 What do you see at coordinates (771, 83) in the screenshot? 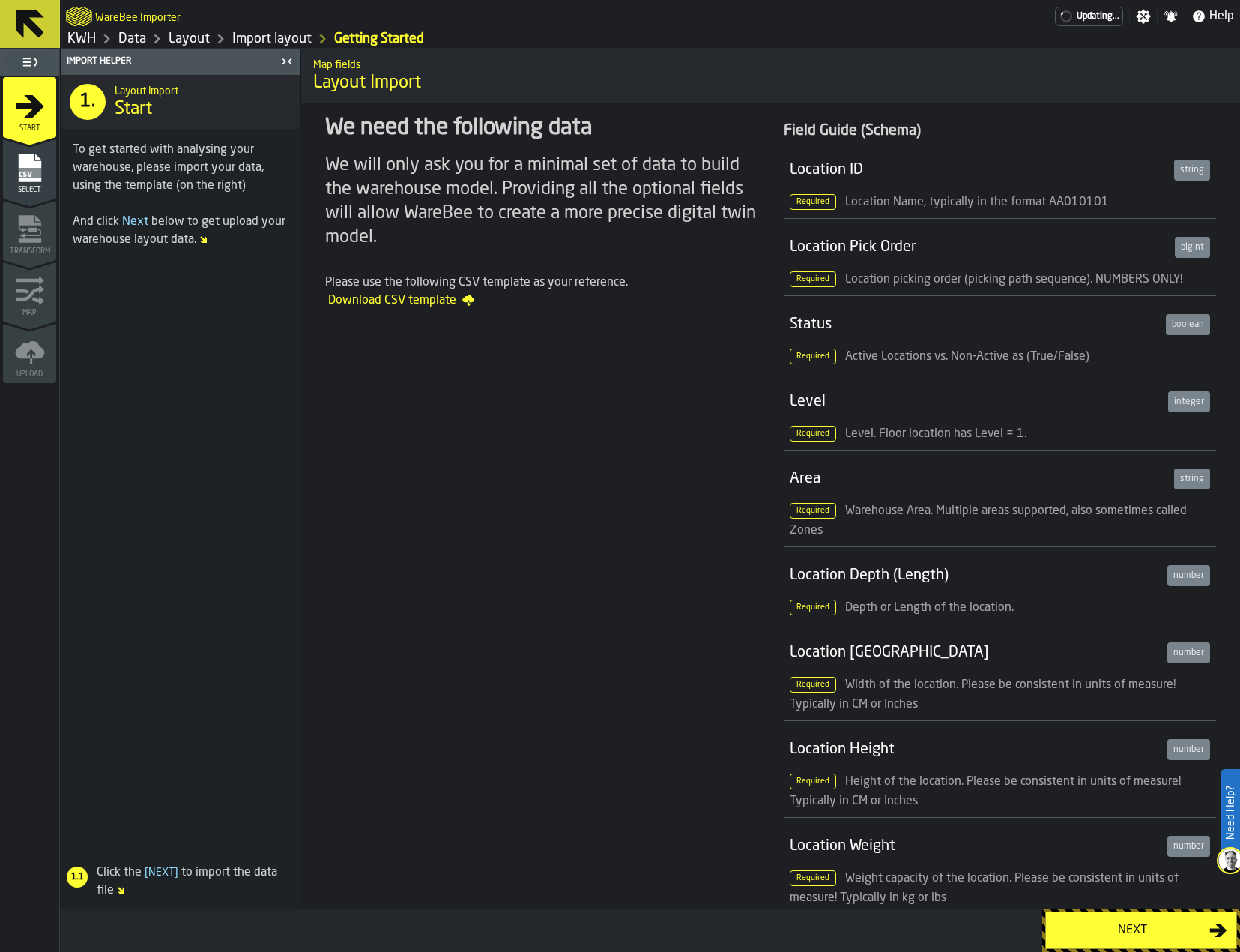
I see `span: Layout Import` at bounding box center [771, 83].